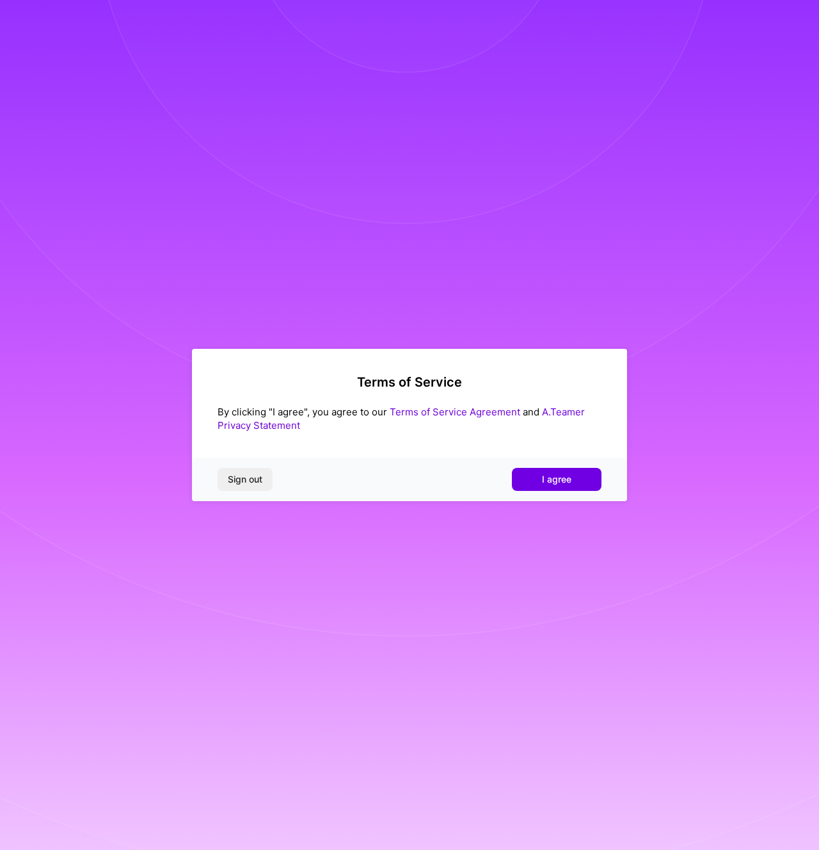  Describe the element at coordinates (557, 479) in the screenshot. I see `button: I agree` at that location.